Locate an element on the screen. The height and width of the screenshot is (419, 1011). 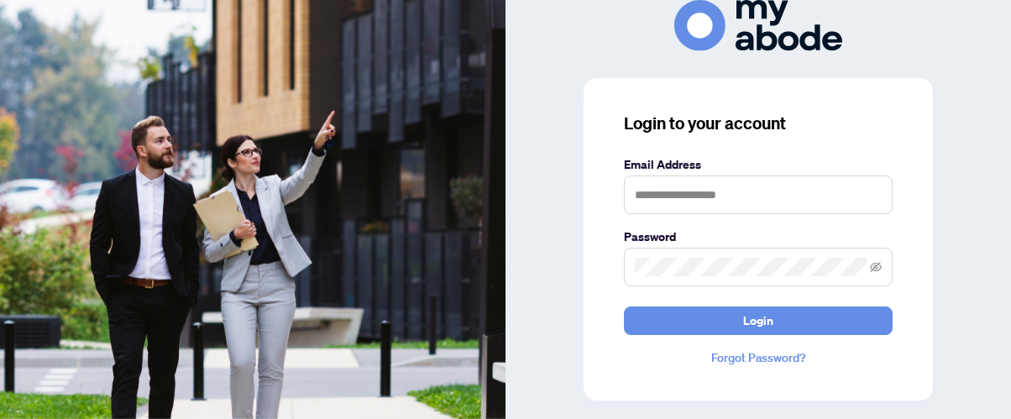
a: Forgot Password? is located at coordinates (758, 358).